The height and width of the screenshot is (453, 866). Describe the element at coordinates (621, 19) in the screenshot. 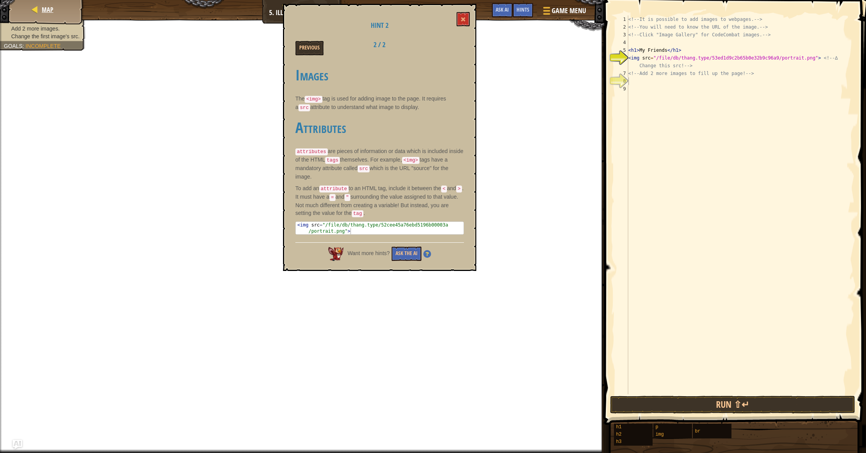

I see `div: 1` at that location.